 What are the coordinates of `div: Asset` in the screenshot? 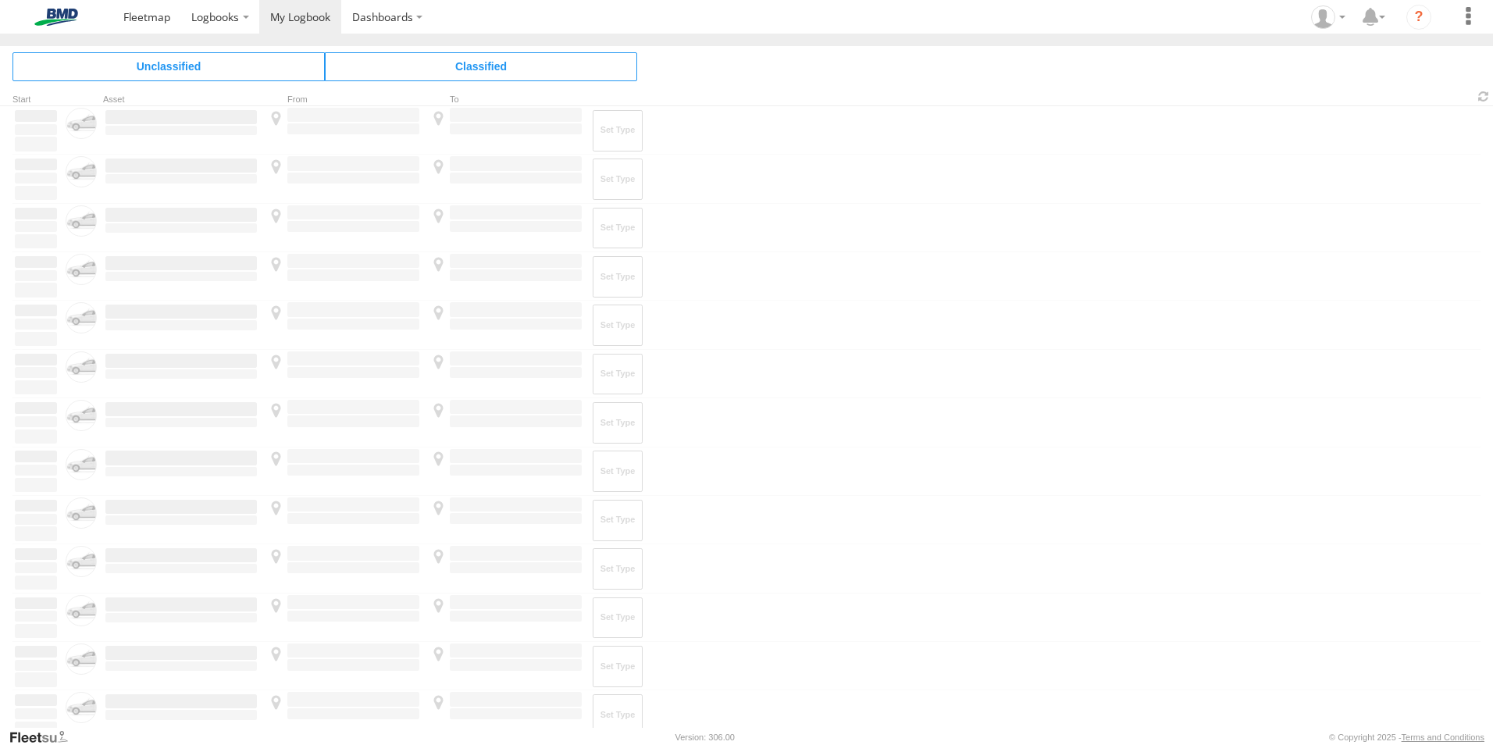 It's located at (181, 100).